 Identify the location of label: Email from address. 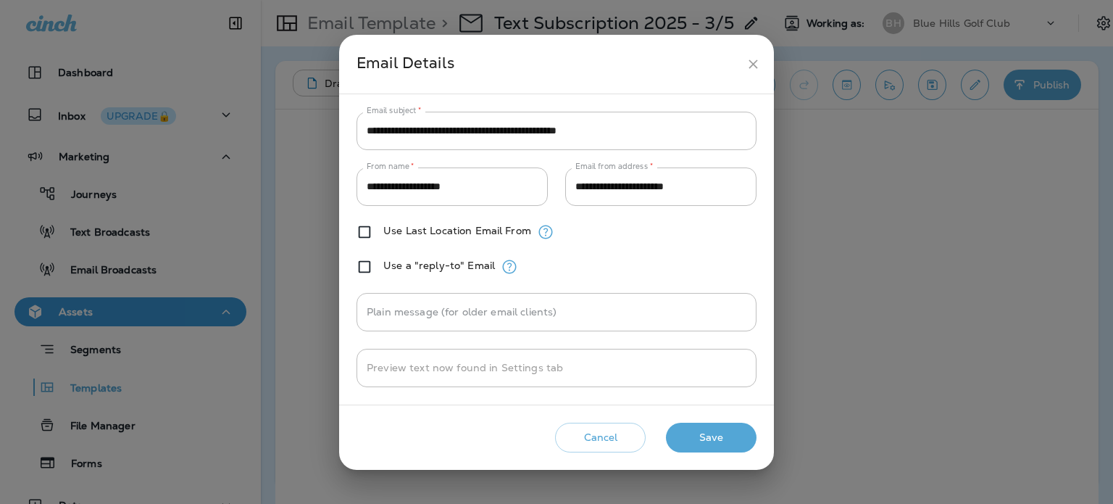
(614, 166).